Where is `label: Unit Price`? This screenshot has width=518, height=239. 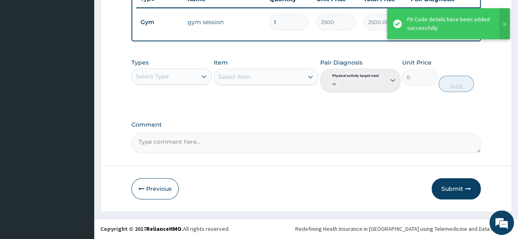
label: Unit Price is located at coordinates (417, 63).